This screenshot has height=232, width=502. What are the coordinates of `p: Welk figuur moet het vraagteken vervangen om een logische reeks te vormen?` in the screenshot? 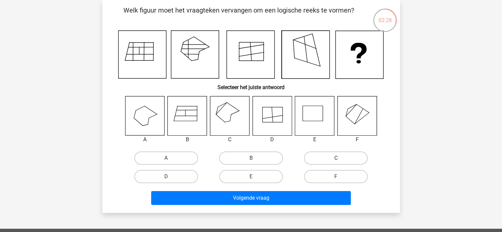 It's located at (239, 15).